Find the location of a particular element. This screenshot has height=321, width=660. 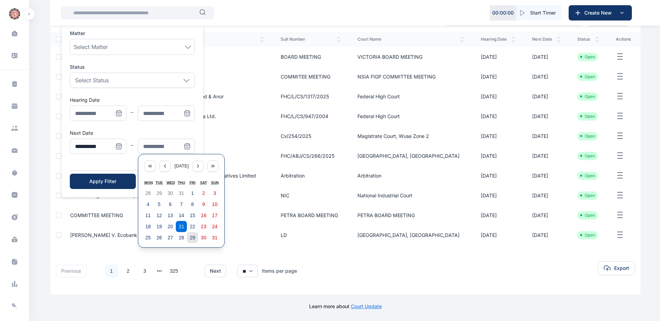

li: 2 is located at coordinates (128, 271).